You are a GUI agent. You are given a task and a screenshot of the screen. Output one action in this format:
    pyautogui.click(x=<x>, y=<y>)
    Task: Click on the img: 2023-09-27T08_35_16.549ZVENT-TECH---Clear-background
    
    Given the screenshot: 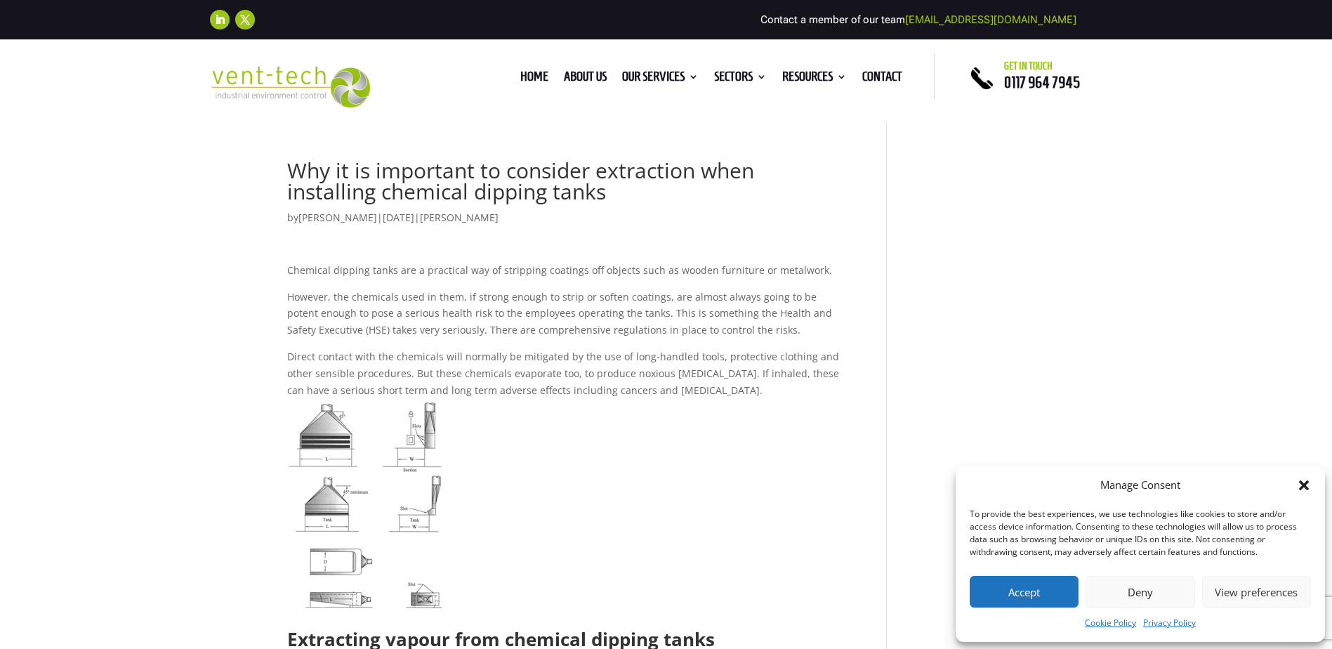 What is the action you would take?
    pyautogui.click(x=290, y=86)
    